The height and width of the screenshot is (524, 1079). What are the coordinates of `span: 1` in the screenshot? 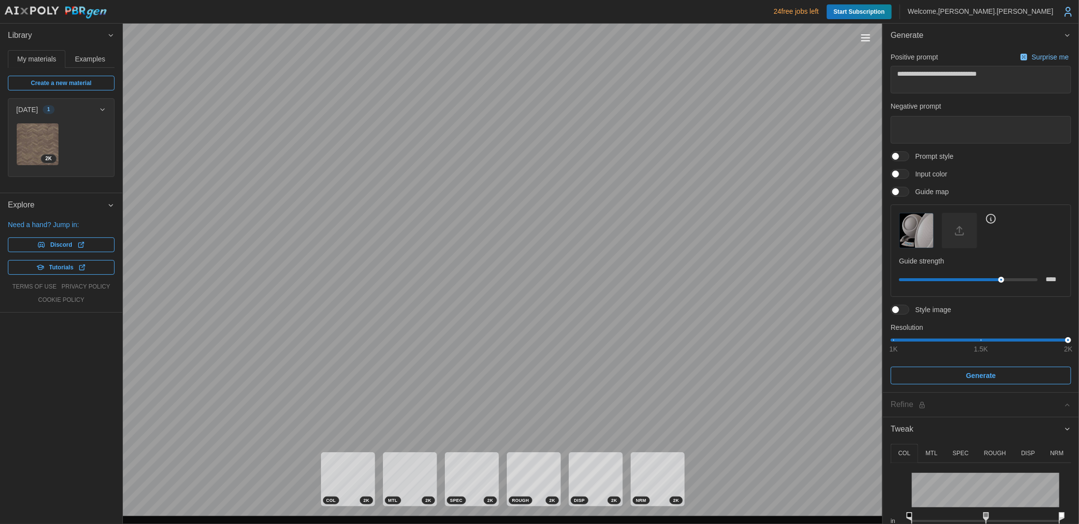 It's located at (49, 110).